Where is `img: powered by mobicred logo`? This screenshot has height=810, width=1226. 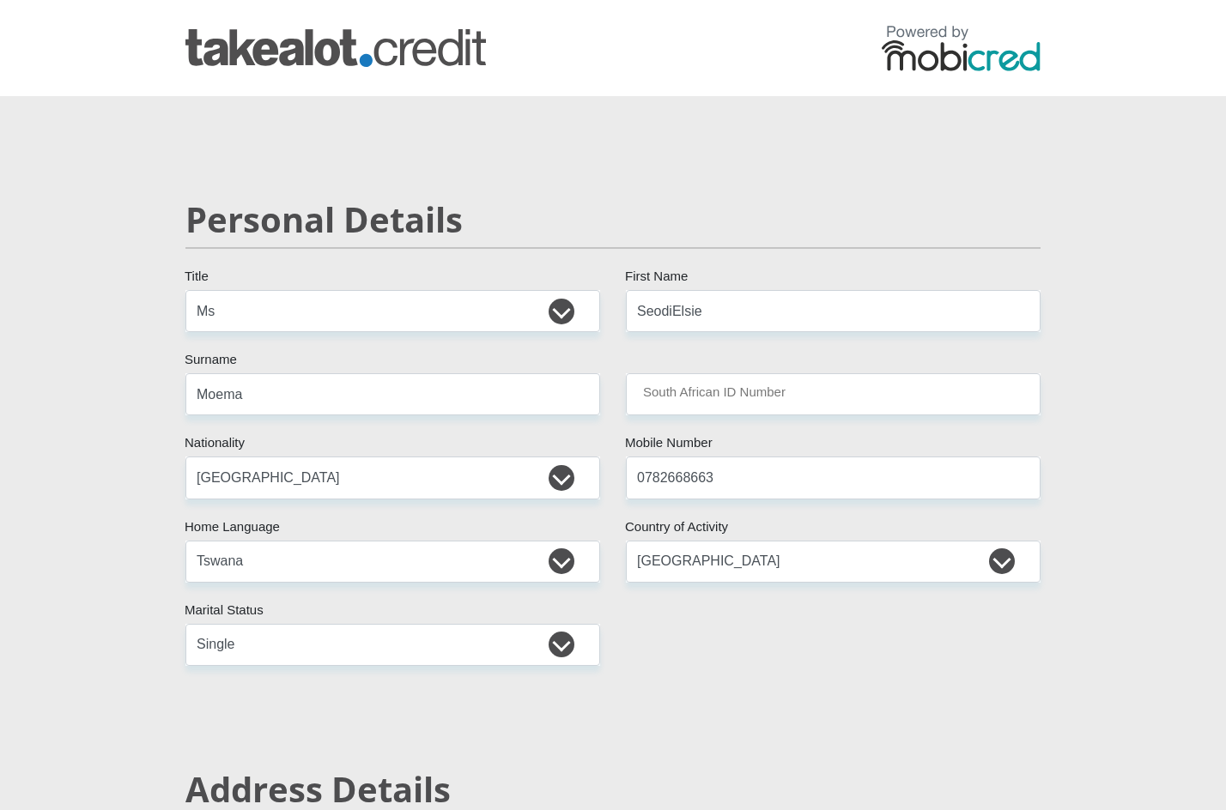 img: powered by mobicred logo is located at coordinates (961, 48).